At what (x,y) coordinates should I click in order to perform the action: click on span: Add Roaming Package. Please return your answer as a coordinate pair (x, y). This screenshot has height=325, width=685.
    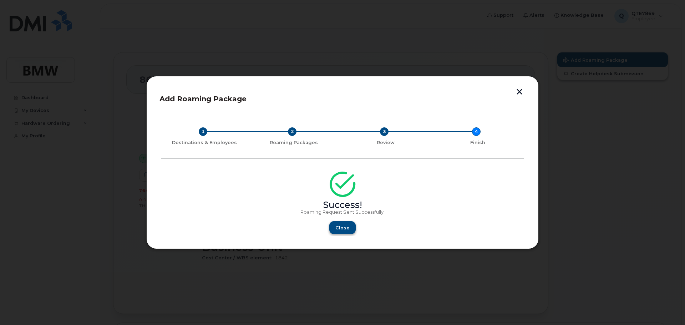
    Looking at the image, I should click on (203, 99).